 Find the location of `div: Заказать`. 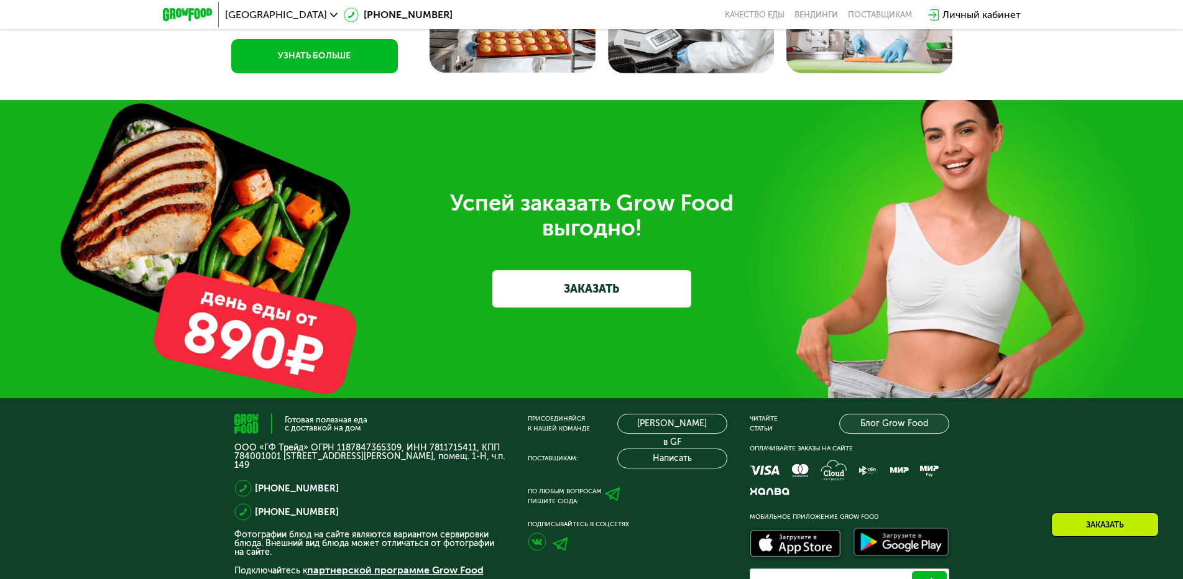

div: Заказать is located at coordinates (1105, 525).